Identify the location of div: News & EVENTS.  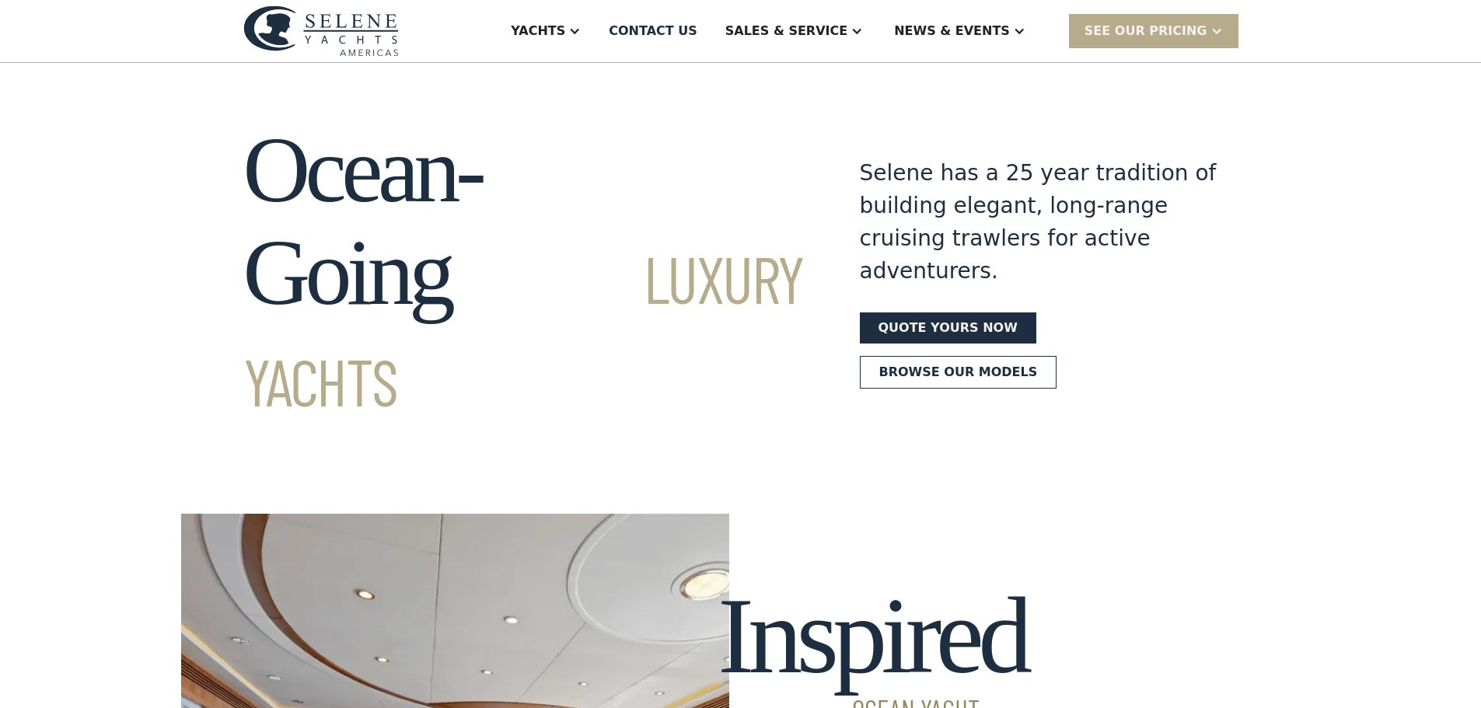
(951, 31).